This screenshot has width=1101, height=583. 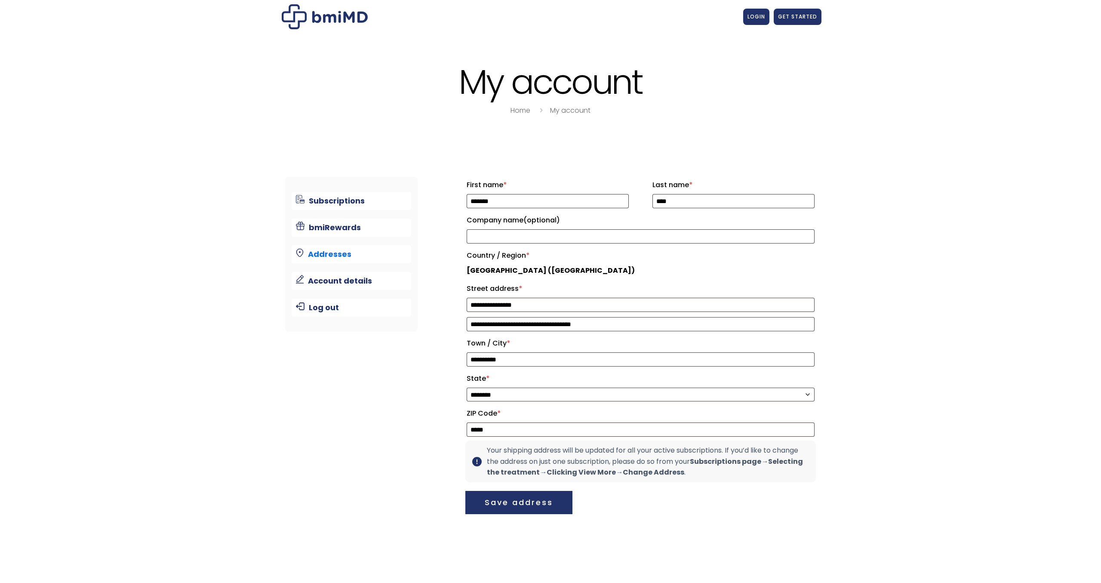 What do you see at coordinates (756, 16) in the screenshot?
I see `span: LOGIN` at bounding box center [756, 16].